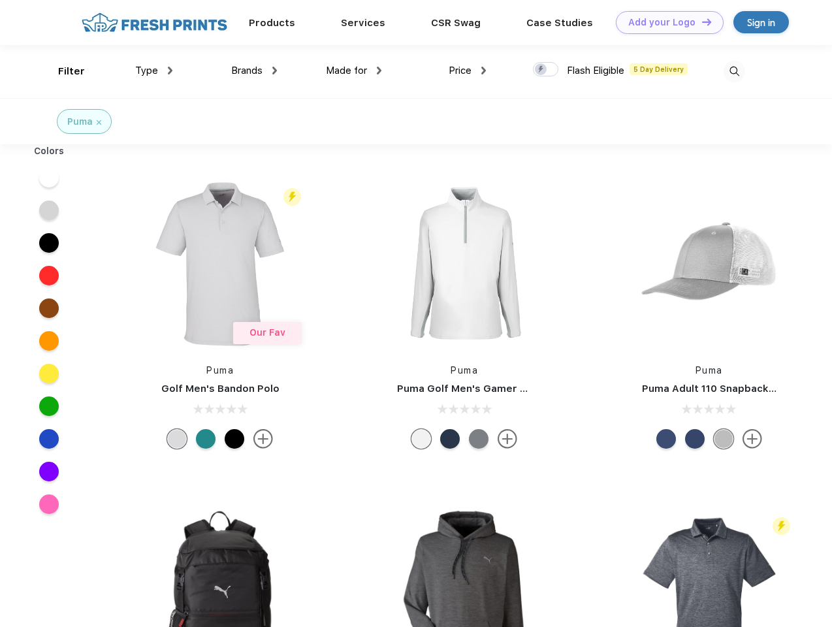 Image resolution: width=832 pixels, height=627 pixels. Describe the element at coordinates (695, 439) in the screenshot. I see `div: Peacoat with Qut Shd` at that location.